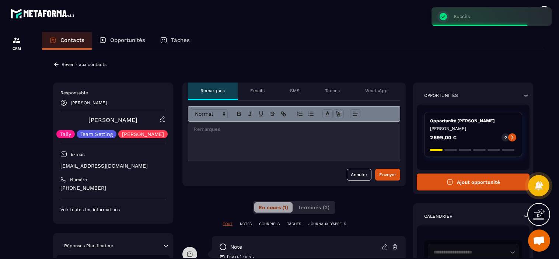 The image size is (559, 259). What do you see at coordinates (17, 43) in the screenshot?
I see `a: formationformationCRM` at bounding box center [17, 43].